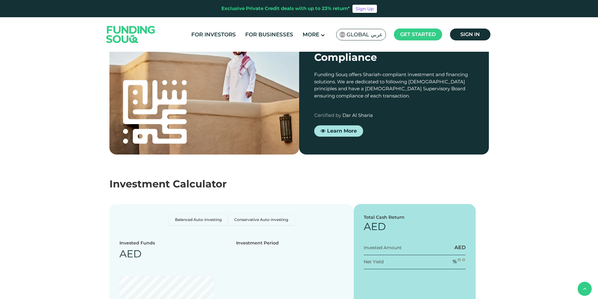 Image resolution: width=598 pixels, height=299 pixels. I want to click on a: Sign Up, so click(365, 9).